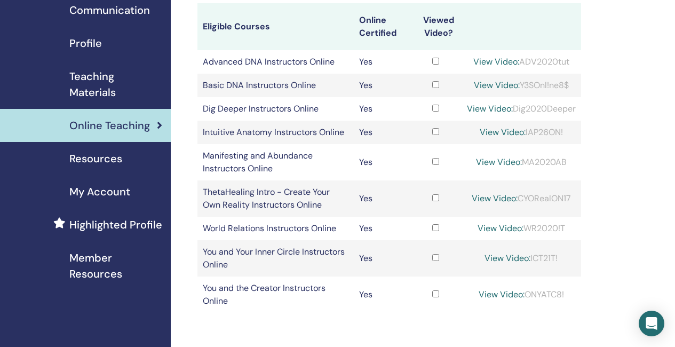 Image resolution: width=675 pixels, height=347 pixels. What do you see at coordinates (521, 228) in the screenshot?
I see `div: WR2020!T` at bounding box center [521, 228].